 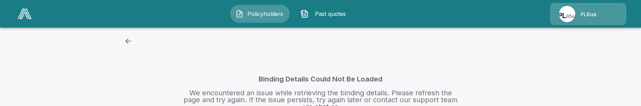 I want to click on img: Agency Icon, so click(x=567, y=14).